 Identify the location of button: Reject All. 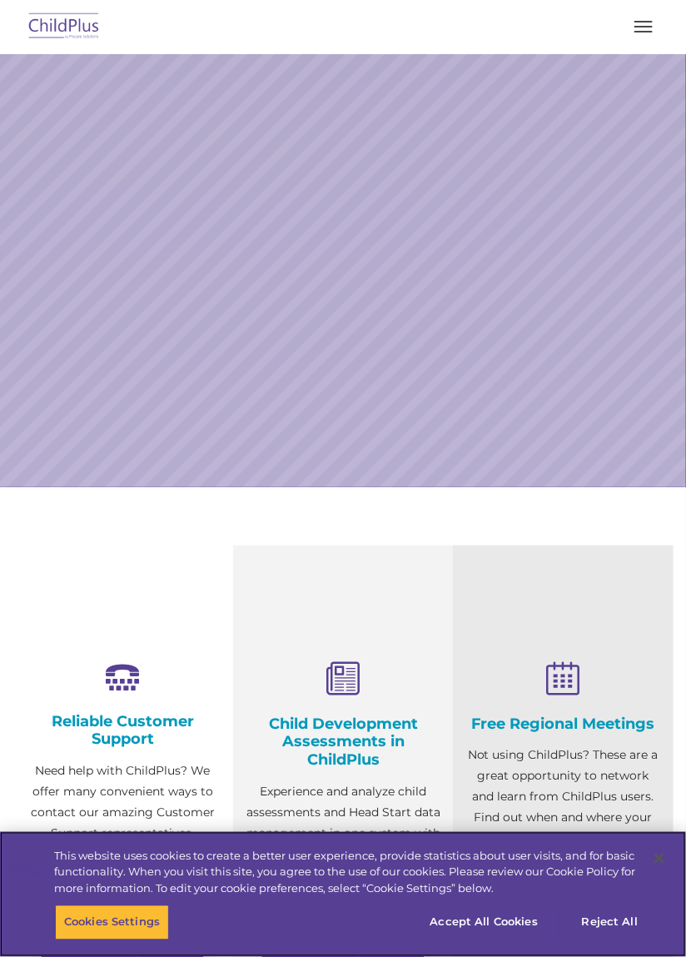
(609, 923).